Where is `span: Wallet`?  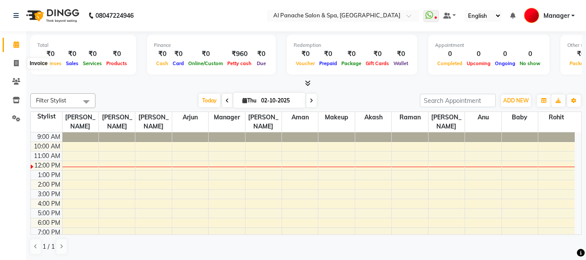
span: Wallet is located at coordinates (401, 63).